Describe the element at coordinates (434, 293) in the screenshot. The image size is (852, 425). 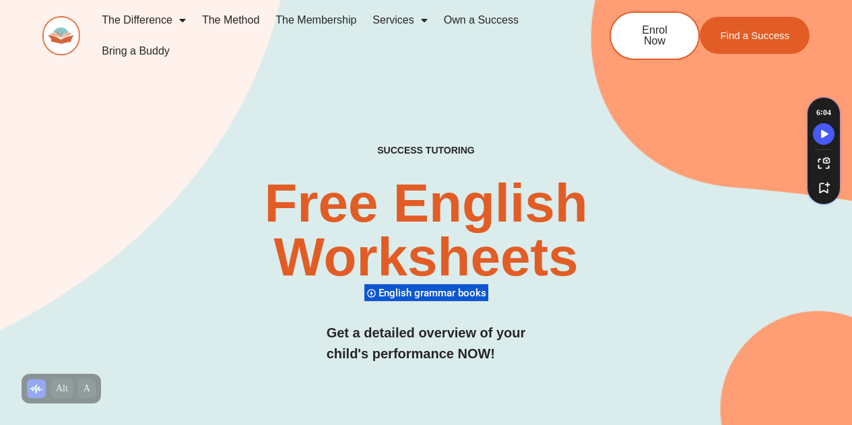
I see `span: English grammar books` at that location.